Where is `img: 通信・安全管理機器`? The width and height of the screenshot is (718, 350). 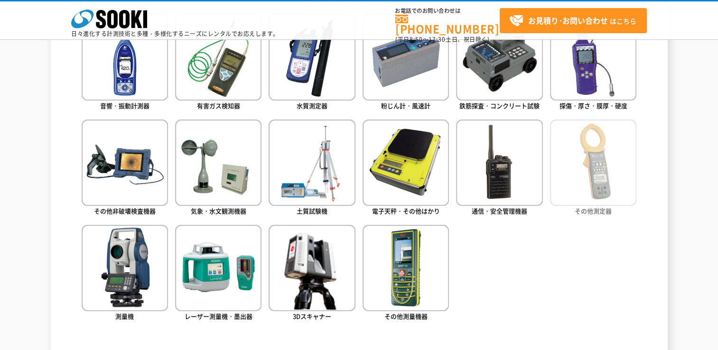
img: 通信・安全管理機器 is located at coordinates (499, 163).